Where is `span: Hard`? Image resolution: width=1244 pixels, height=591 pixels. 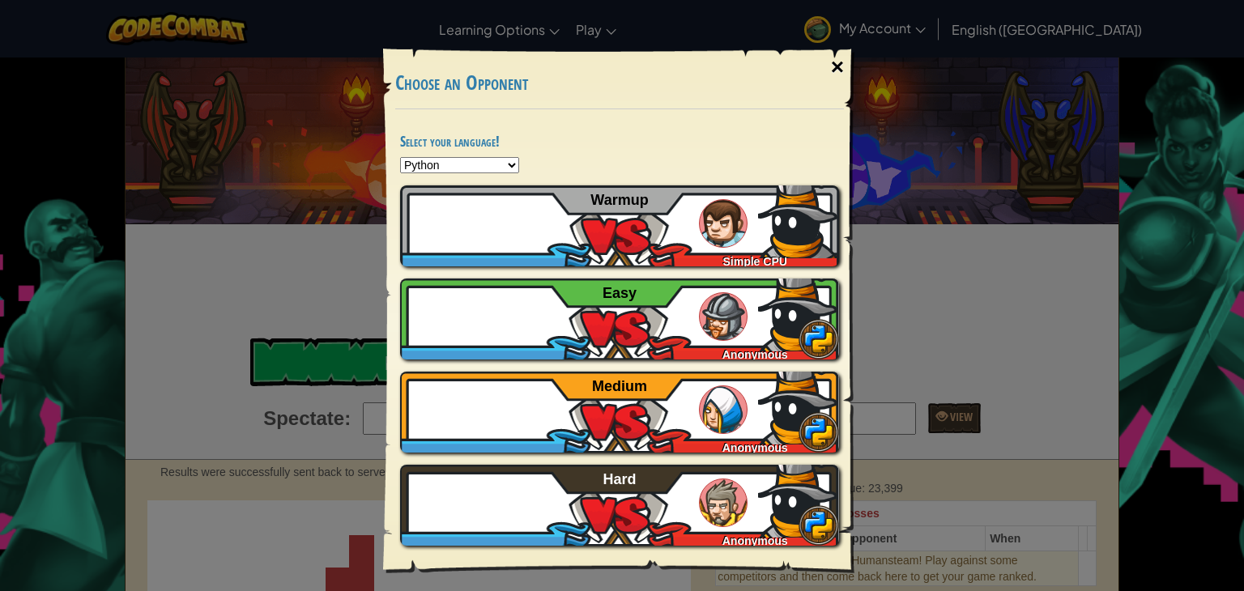
span: Hard is located at coordinates (620, 479).